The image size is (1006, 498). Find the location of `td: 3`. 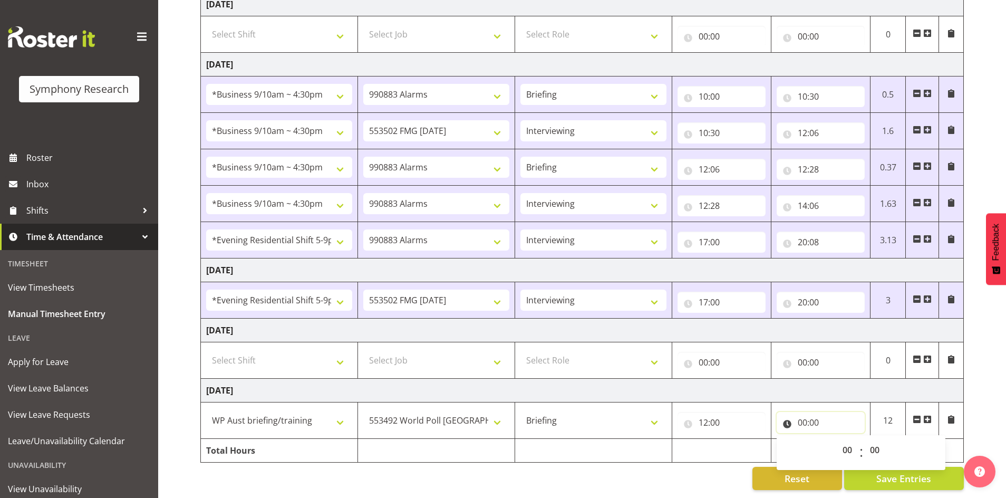

td: 3 is located at coordinates (888, 300).